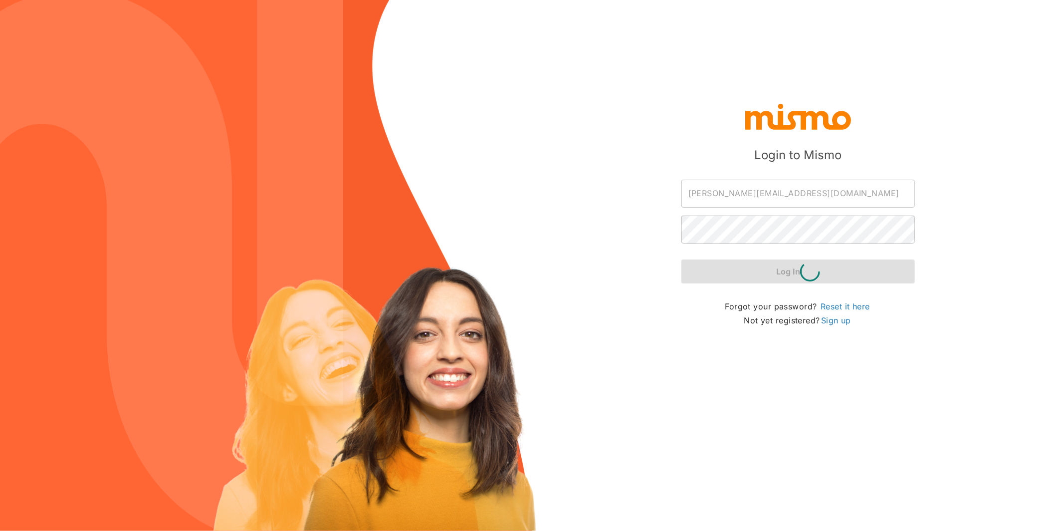 The height and width of the screenshot is (531, 1064). Describe the element at coordinates (798, 116) in the screenshot. I see `img: logo` at that location.